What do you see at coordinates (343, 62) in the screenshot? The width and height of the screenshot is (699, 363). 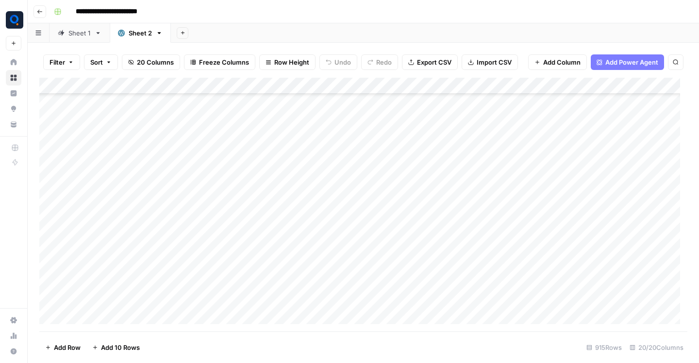 I see `span: Undo` at bounding box center [343, 62].